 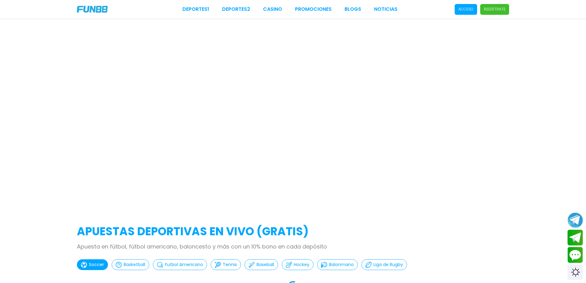 What do you see at coordinates (130, 264) in the screenshot?
I see `button: Basketball` at bounding box center [130, 264].